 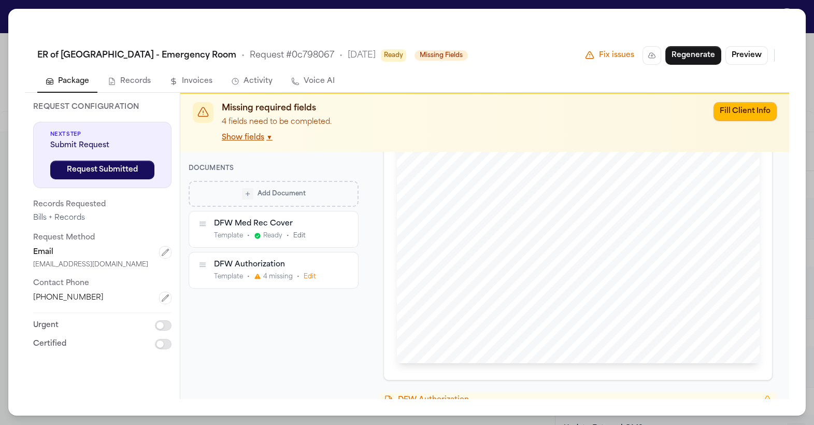 What do you see at coordinates (292, 55) in the screenshot?
I see `span: Request # 0c798067` at bounding box center [292, 55].